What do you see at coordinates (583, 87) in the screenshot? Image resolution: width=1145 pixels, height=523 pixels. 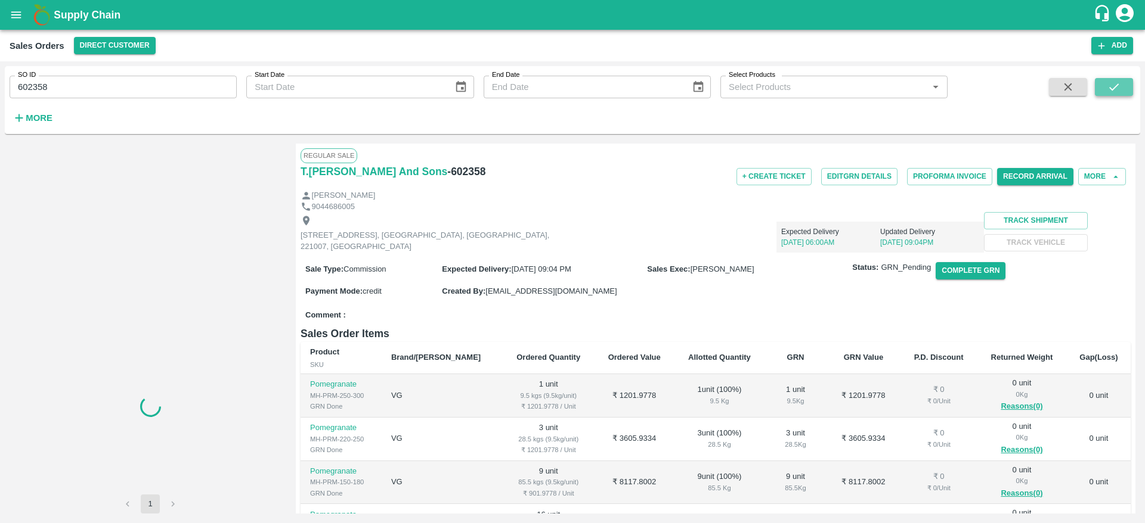 I see `input: End Date` at bounding box center [583, 87].